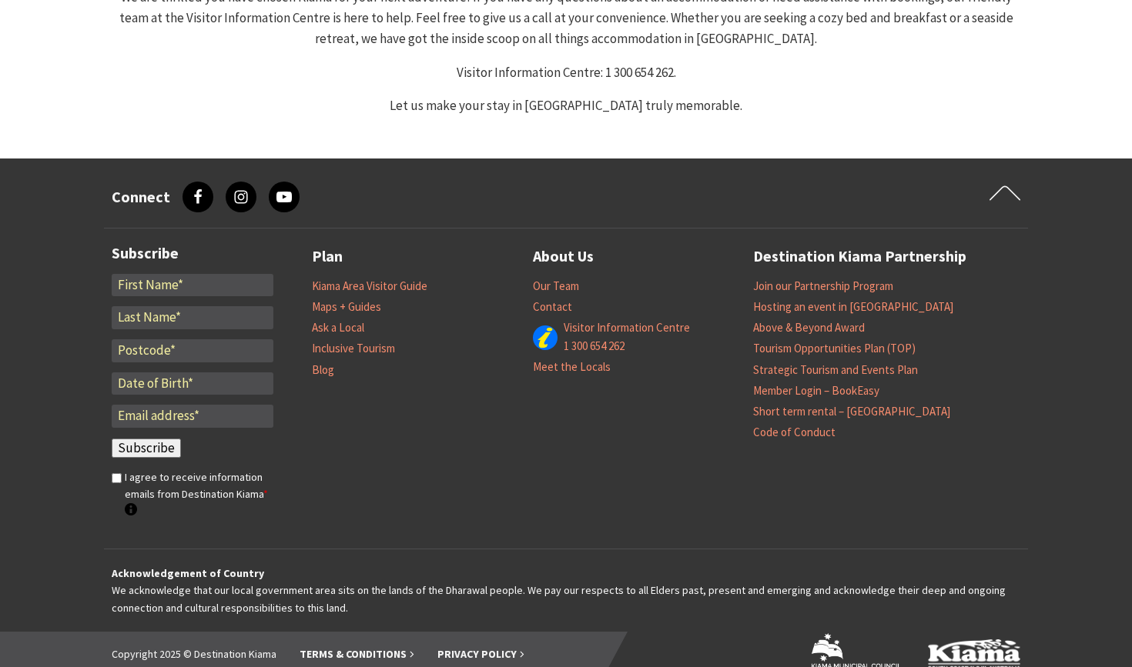 This screenshot has height=667, width=1132. What do you see at coordinates (552, 307) in the screenshot?
I see `a: Contact` at bounding box center [552, 307].